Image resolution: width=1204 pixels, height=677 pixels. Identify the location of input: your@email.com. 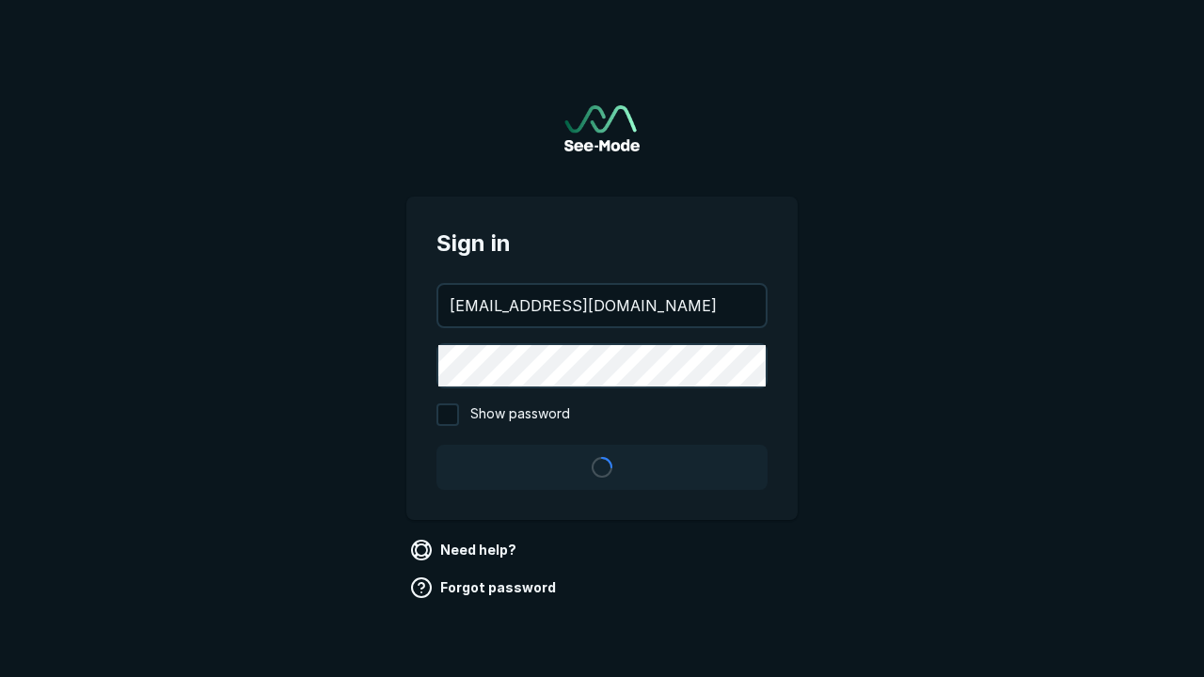
(602, 306).